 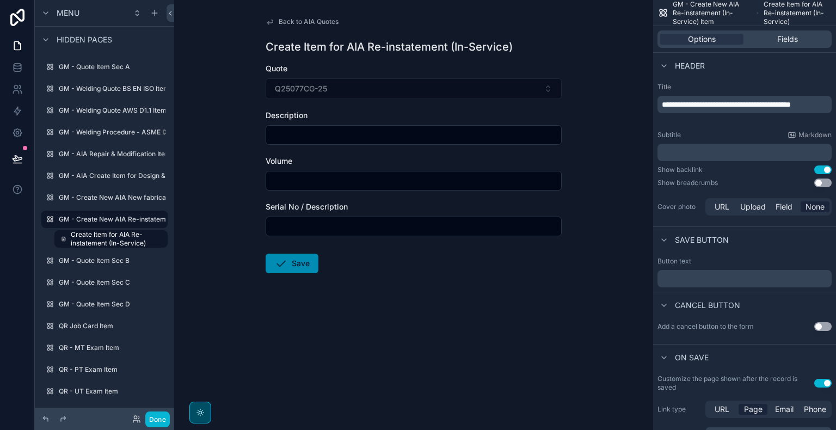 What do you see at coordinates (113, 110) in the screenshot?
I see `label: GM - Welding Quote AWS D1.1 Item` at bounding box center [113, 110].